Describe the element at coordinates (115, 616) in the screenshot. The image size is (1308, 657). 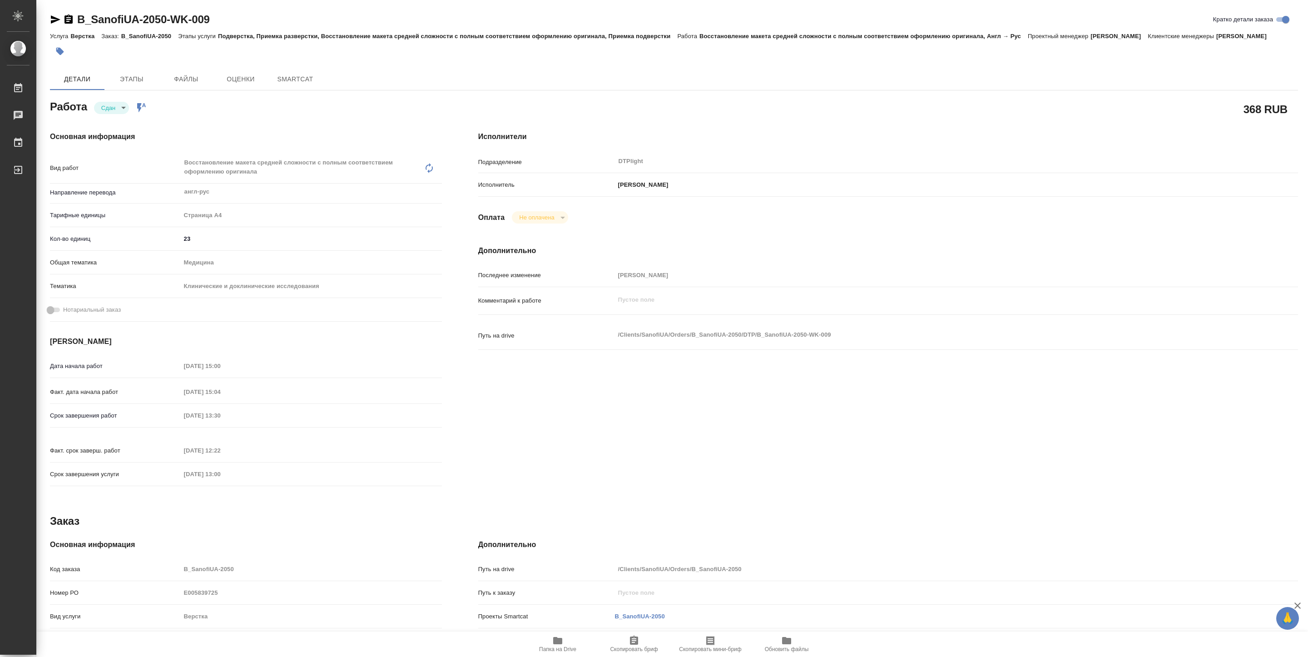
I see `p: Вид услуги` at that location.